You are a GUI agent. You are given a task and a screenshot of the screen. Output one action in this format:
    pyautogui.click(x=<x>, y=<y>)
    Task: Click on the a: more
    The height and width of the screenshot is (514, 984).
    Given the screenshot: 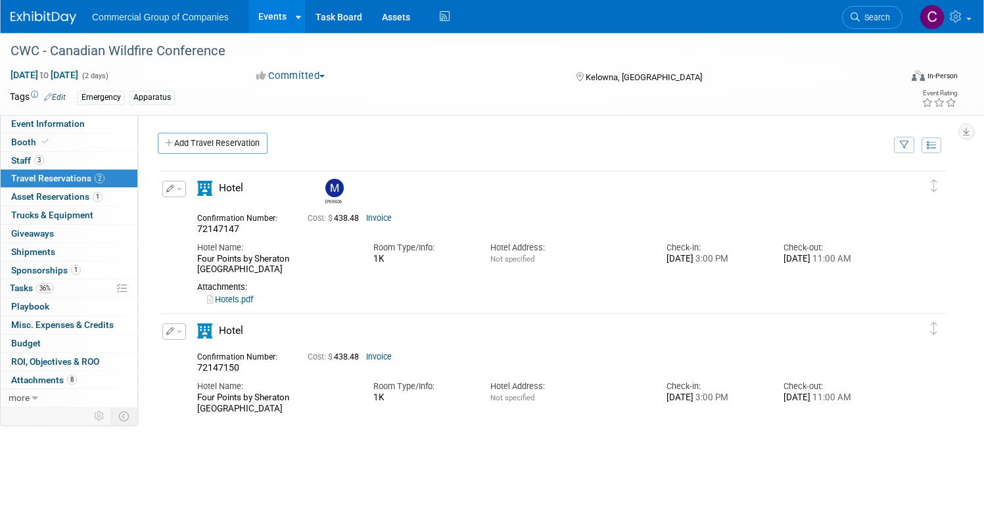 What is the action you would take?
    pyautogui.click(x=69, y=398)
    